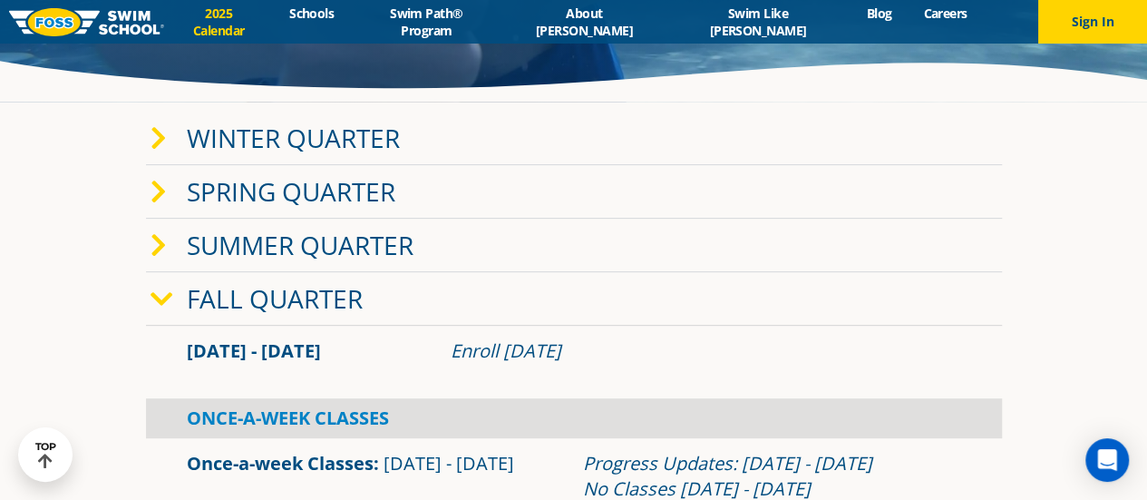 This screenshot has width=1147, height=500. What do you see at coordinates (945, 13) in the screenshot?
I see `a: Careers` at bounding box center [945, 13].